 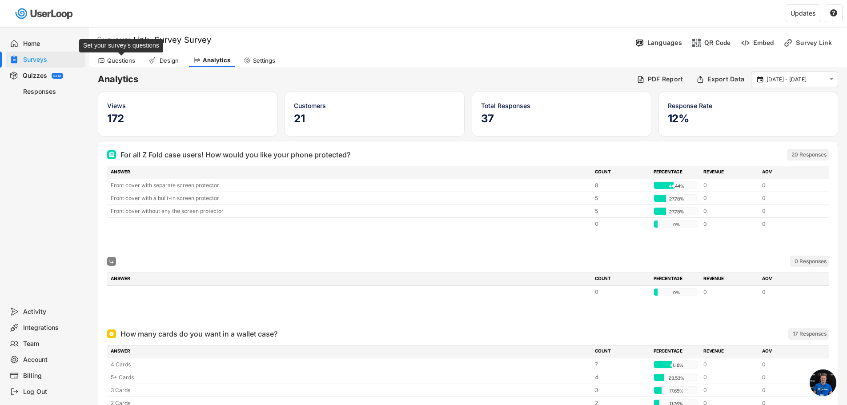 I want to click on img: Language%20Icon.svg, so click(x=639, y=43).